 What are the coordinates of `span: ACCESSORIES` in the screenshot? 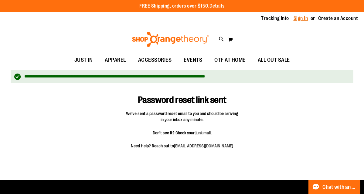 It's located at (155, 60).